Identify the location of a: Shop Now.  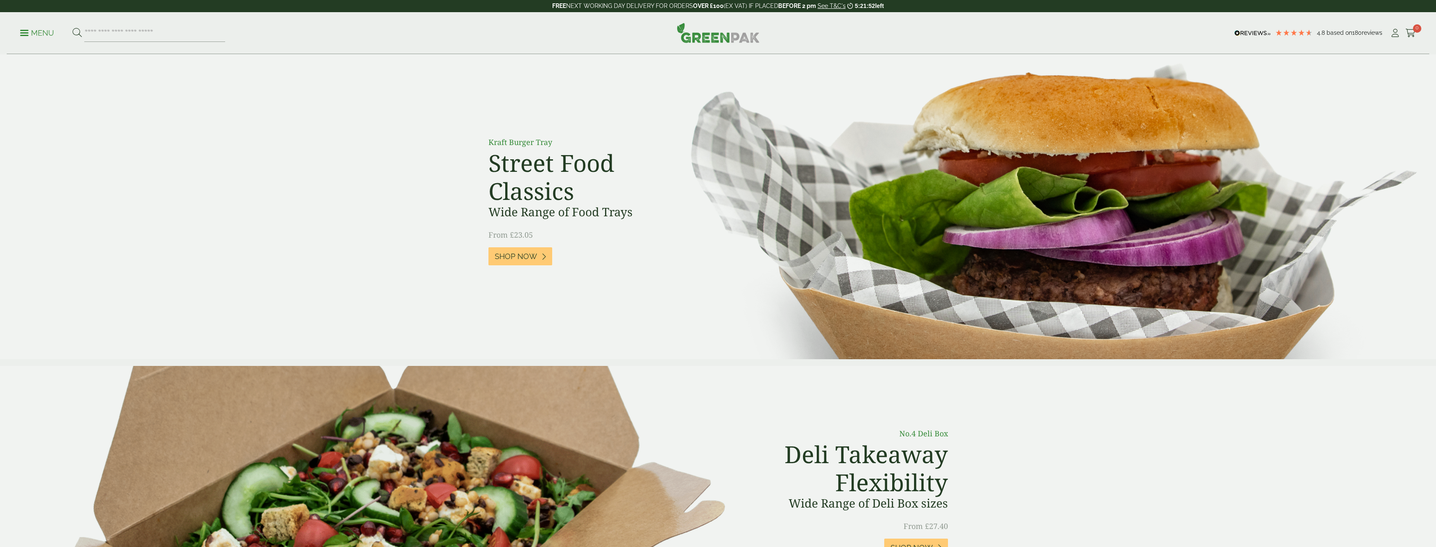
(520, 256).